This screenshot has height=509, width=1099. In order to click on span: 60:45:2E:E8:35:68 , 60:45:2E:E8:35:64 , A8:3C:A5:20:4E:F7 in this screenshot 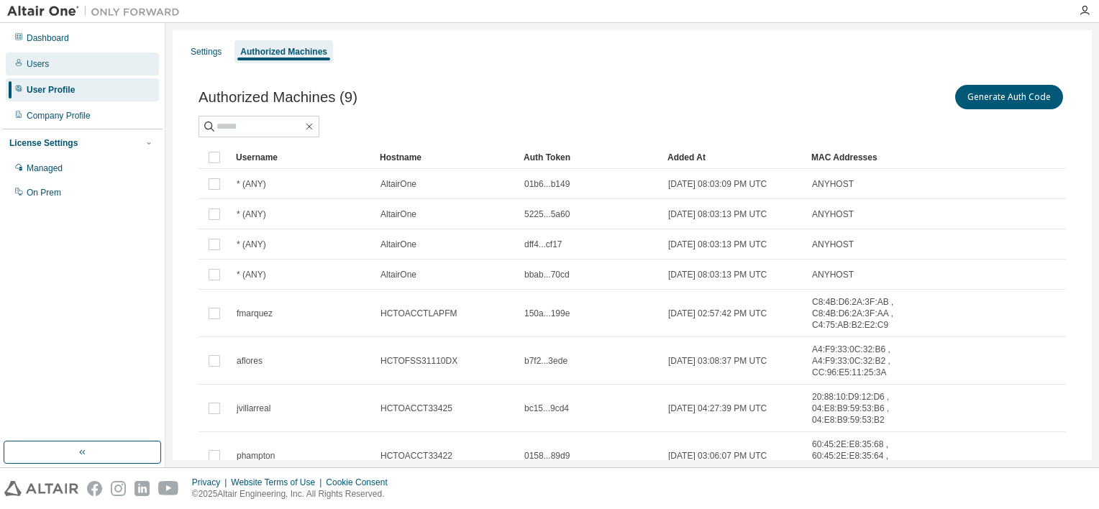, I will do `click(859, 456)`.